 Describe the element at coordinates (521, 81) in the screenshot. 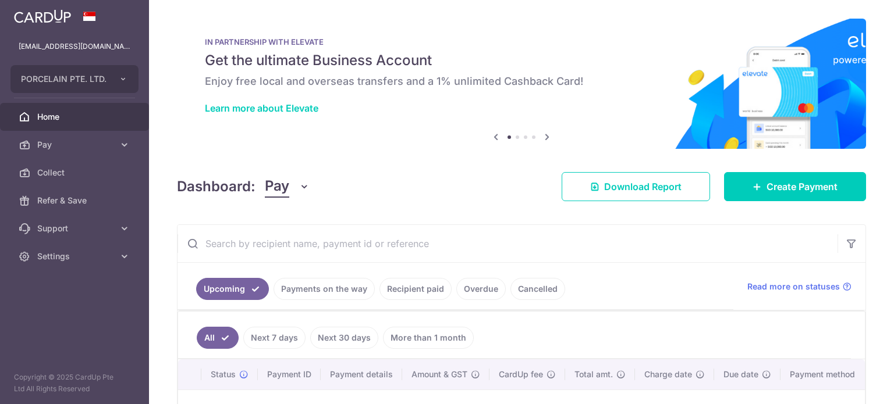

I see `h6: Enjoy free local and overseas transfers and a 1% unlimited Cashback Card!` at that location.